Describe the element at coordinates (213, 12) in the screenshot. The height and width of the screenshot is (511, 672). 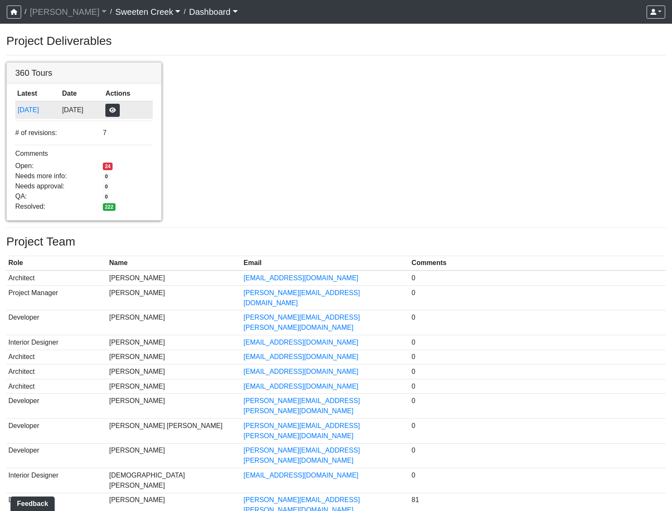
I see `a: Dashboard` at that location.